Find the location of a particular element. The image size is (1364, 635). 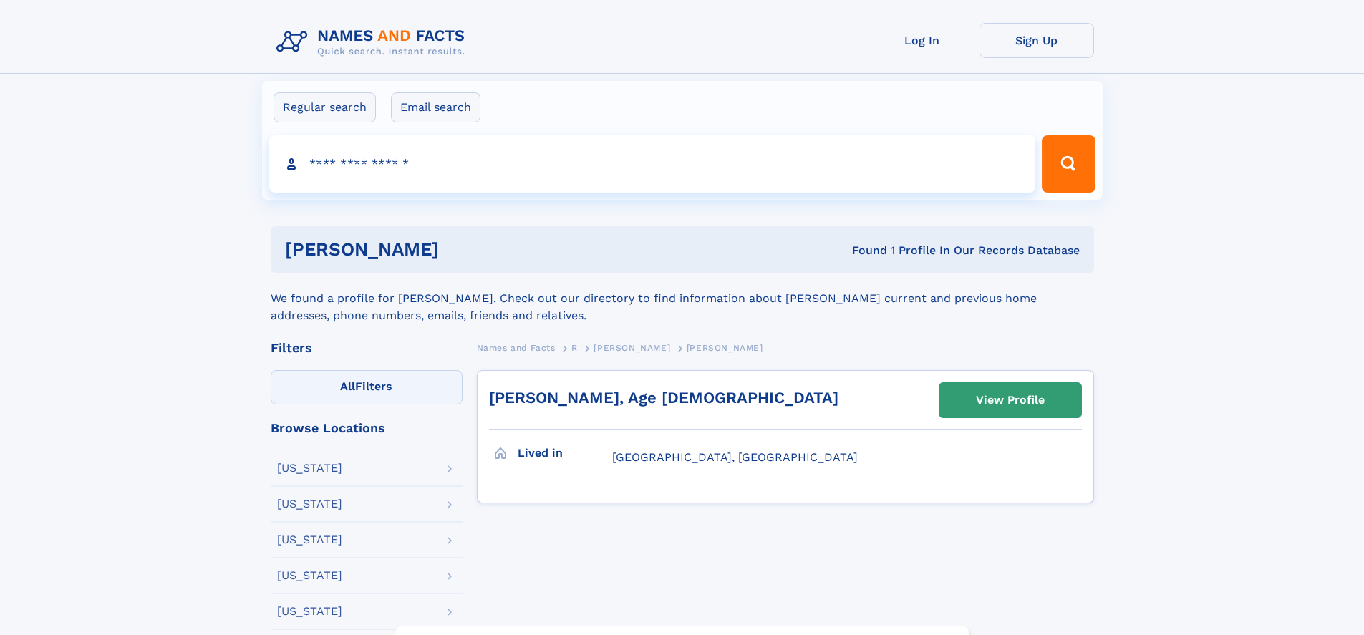

span: All is located at coordinates (347, 386).